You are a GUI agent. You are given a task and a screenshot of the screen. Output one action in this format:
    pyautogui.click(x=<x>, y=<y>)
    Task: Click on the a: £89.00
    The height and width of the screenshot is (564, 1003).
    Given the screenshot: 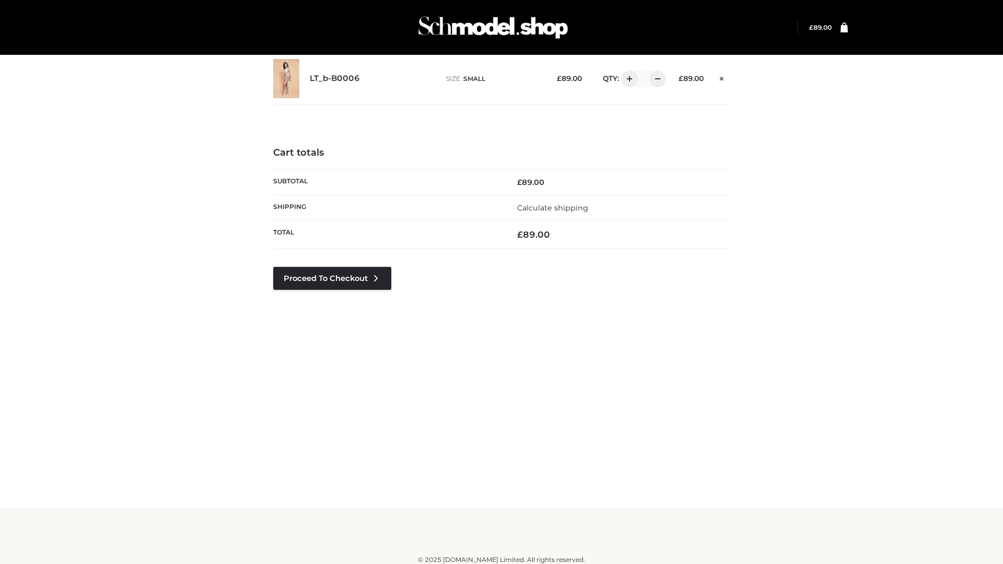 What is the action you would take?
    pyautogui.click(x=820, y=27)
    